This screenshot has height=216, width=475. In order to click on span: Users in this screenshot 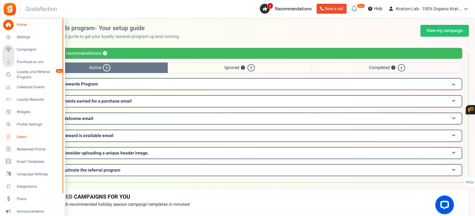, I will do `click(38, 137)`.